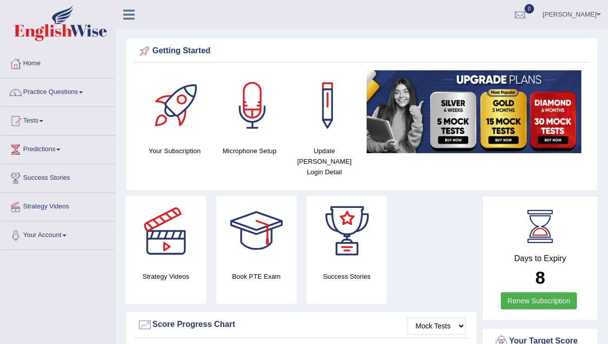  I want to click on a: Your Account, so click(58, 234).